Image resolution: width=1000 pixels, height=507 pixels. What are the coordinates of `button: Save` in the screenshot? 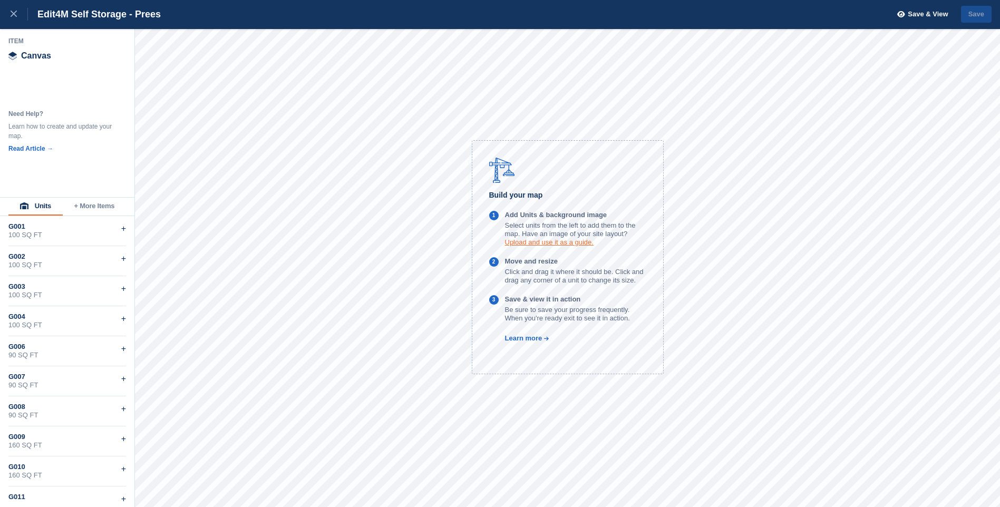 It's located at (976, 14).